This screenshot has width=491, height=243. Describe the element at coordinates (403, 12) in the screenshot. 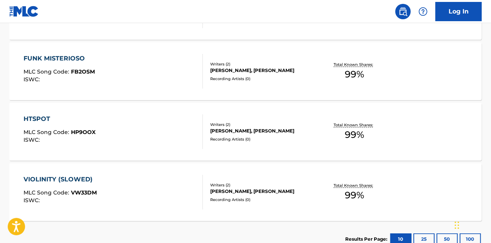

I see `a: Public Search` at that location.